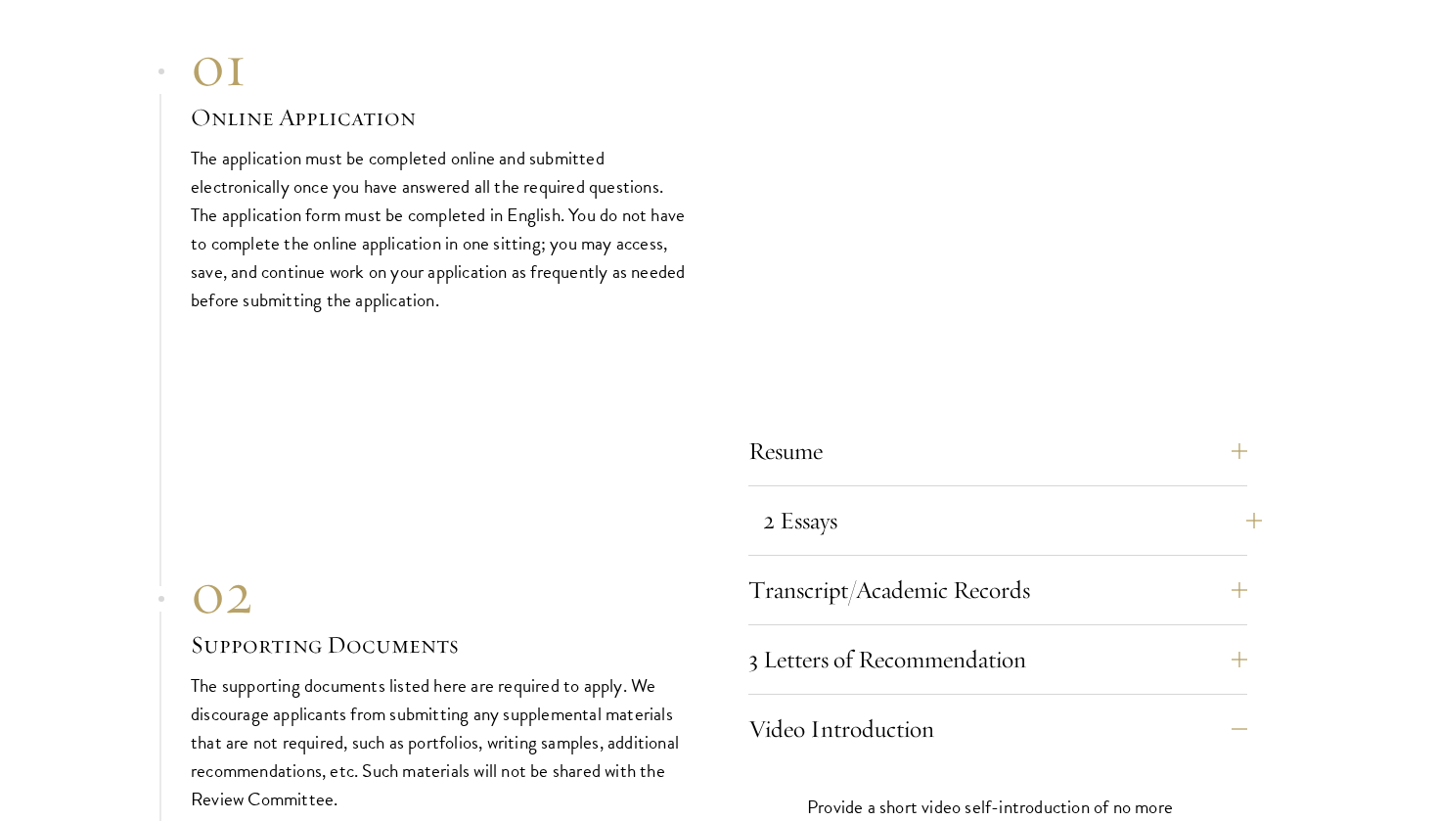 The height and width of the screenshot is (821, 1438). I want to click on p: The supporting documents listed here are required to apply. We discourage applicants from submitt..., so click(440, 741).